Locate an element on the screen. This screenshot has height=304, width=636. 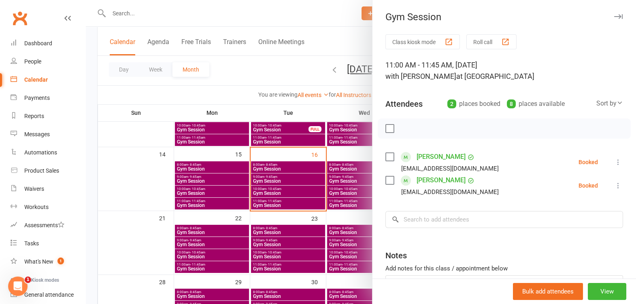
div: Messages is located at coordinates (37, 134).